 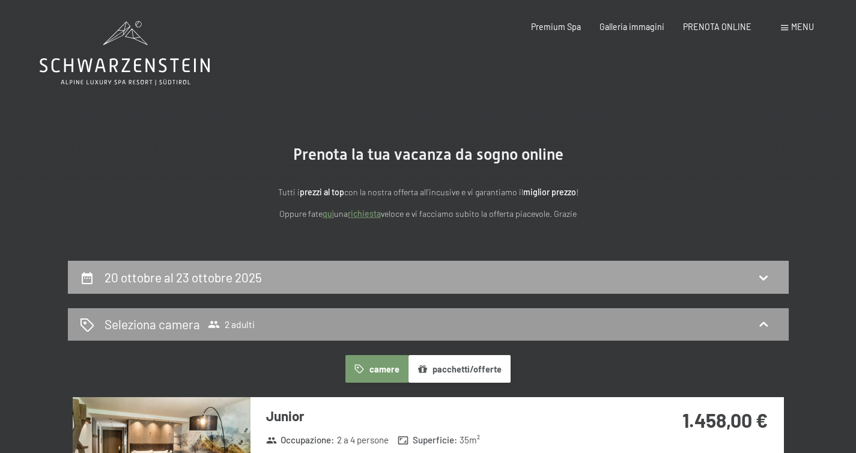 What do you see at coordinates (717, 26) in the screenshot?
I see `a: PRENOTA ONLINE` at bounding box center [717, 26].